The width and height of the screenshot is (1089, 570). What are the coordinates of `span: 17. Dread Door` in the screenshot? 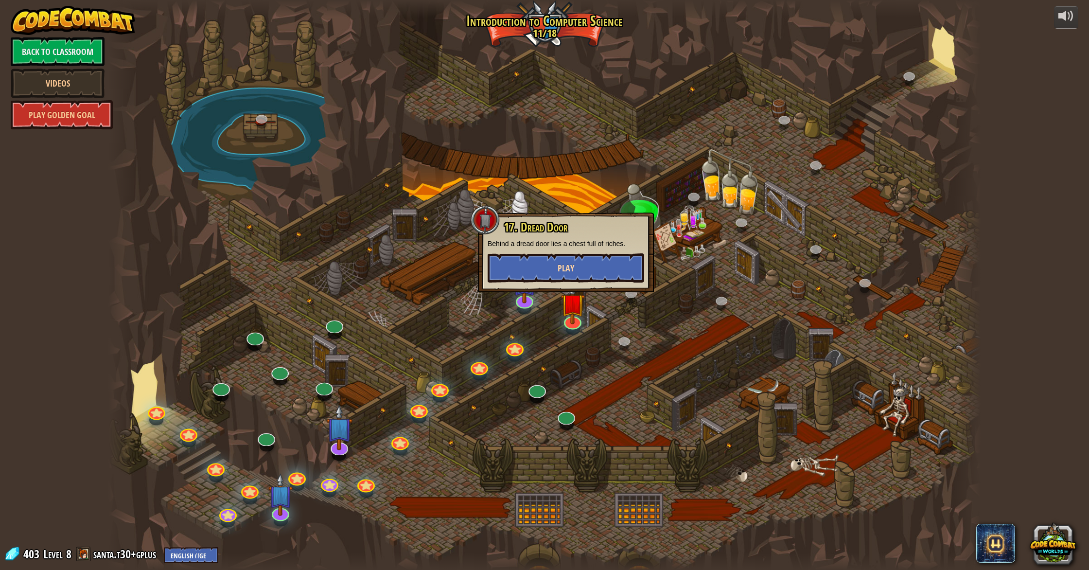 It's located at (536, 227).